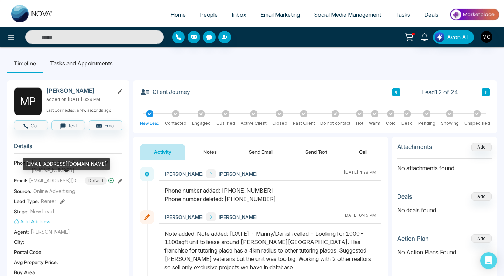  What do you see at coordinates (335, 123) in the screenshot?
I see `div: Do not contact` at bounding box center [335, 123].